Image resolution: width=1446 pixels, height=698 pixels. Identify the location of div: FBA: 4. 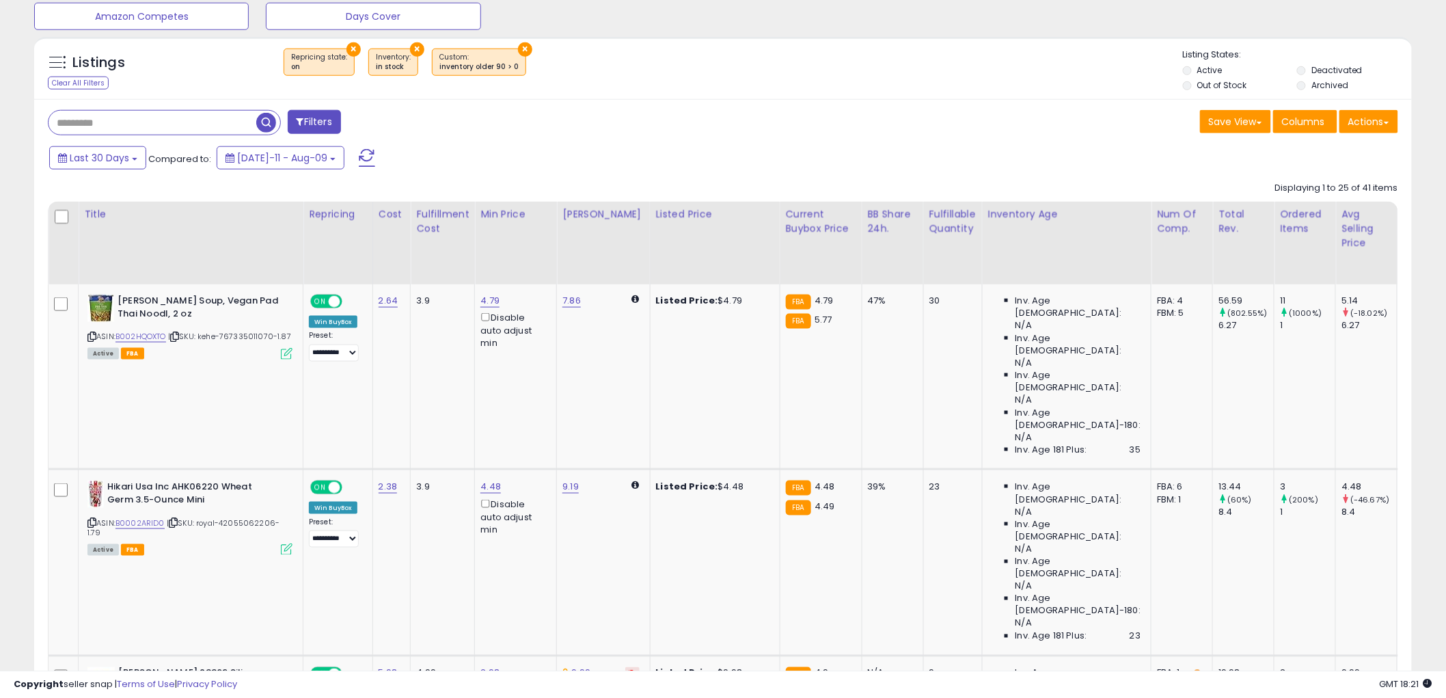
(1180, 301).